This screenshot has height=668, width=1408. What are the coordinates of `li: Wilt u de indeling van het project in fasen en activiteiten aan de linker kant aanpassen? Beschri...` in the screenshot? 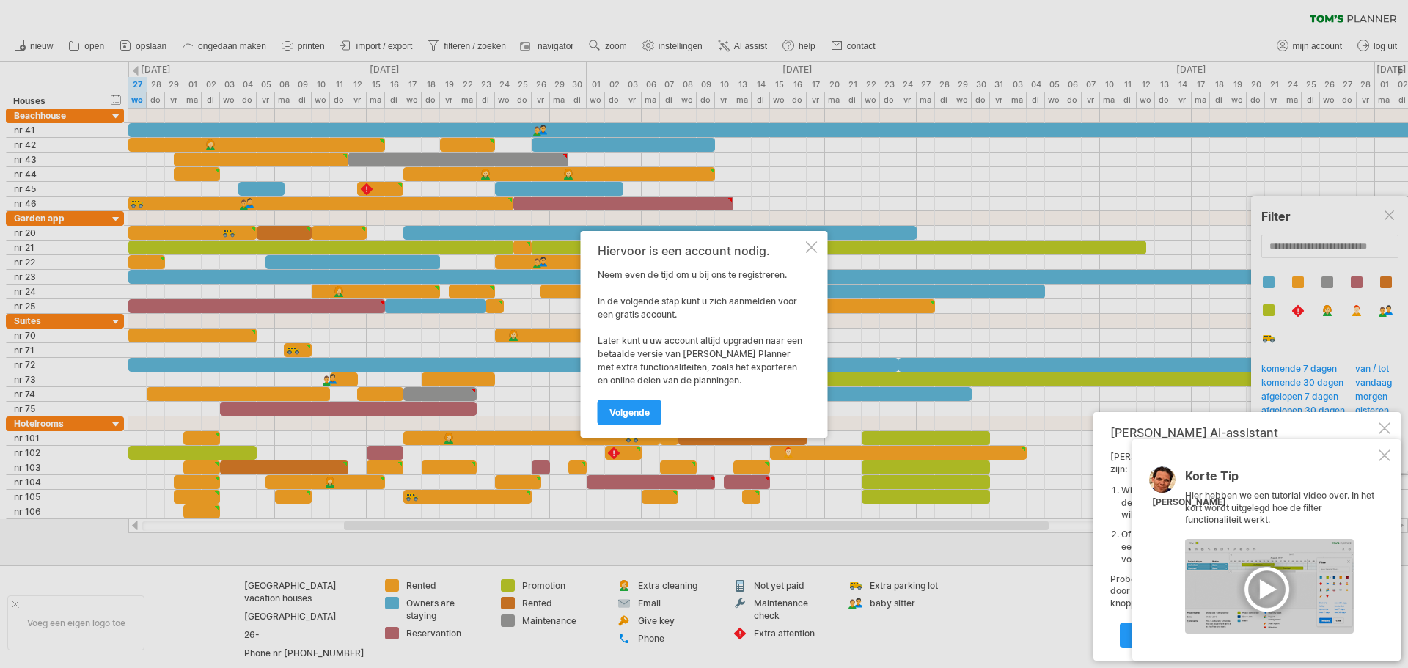 It's located at (1248, 503).